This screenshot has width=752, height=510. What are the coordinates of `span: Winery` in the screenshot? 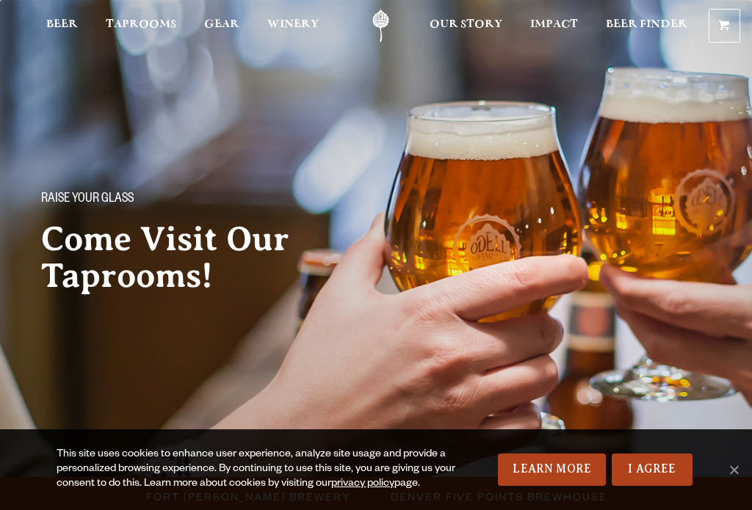 It's located at (293, 24).